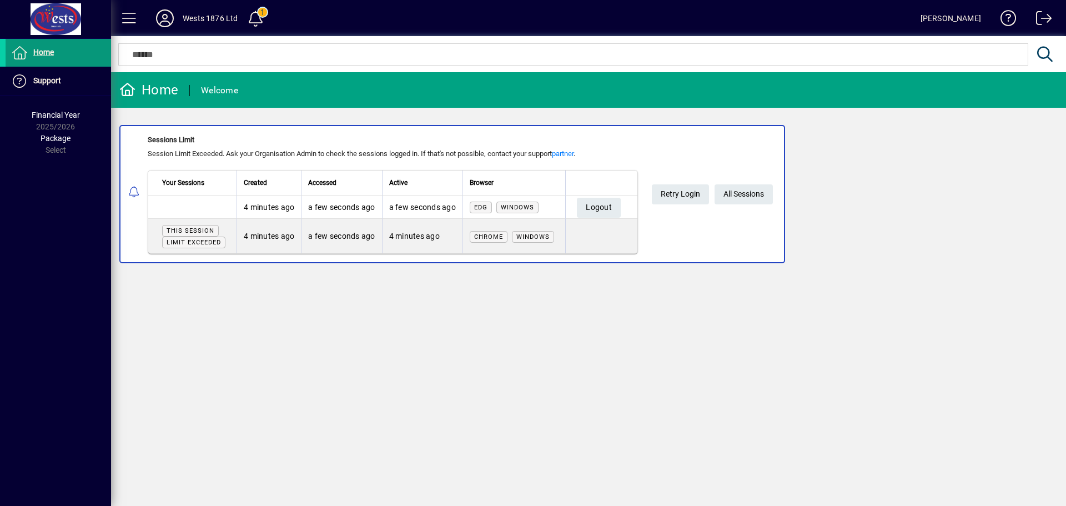 This screenshot has height=506, width=1066. I want to click on span: Retry Login, so click(680, 194).